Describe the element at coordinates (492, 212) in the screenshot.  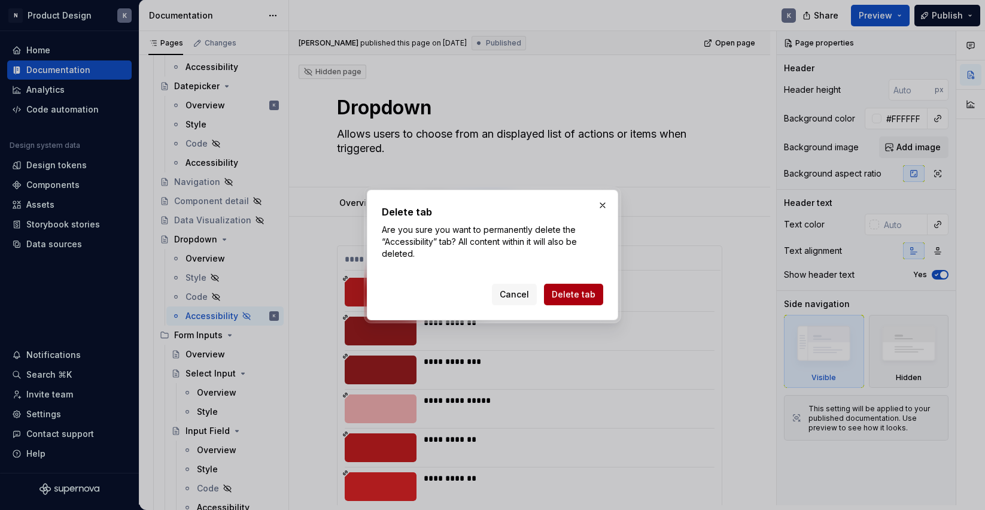
I see `h2: Delete tab` at that location.